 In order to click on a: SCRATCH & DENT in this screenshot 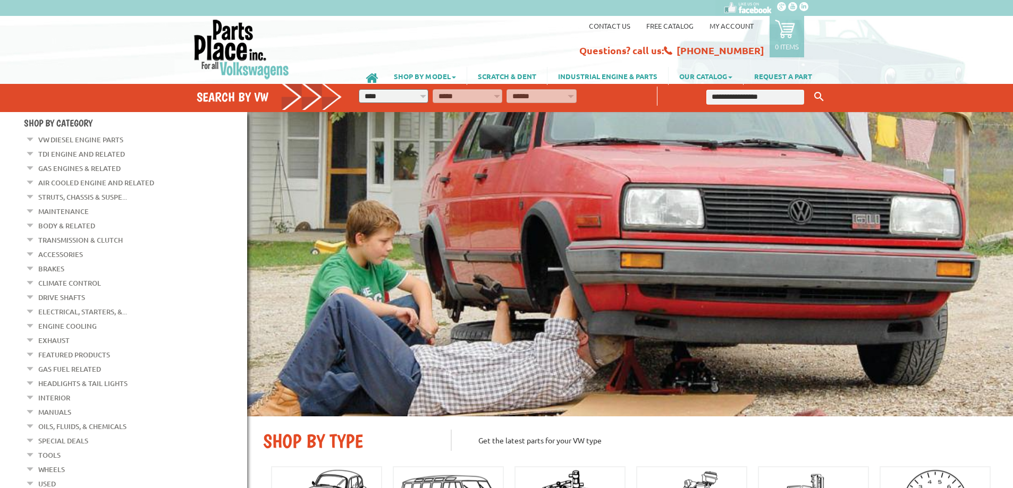, I will do `click(507, 76)`.